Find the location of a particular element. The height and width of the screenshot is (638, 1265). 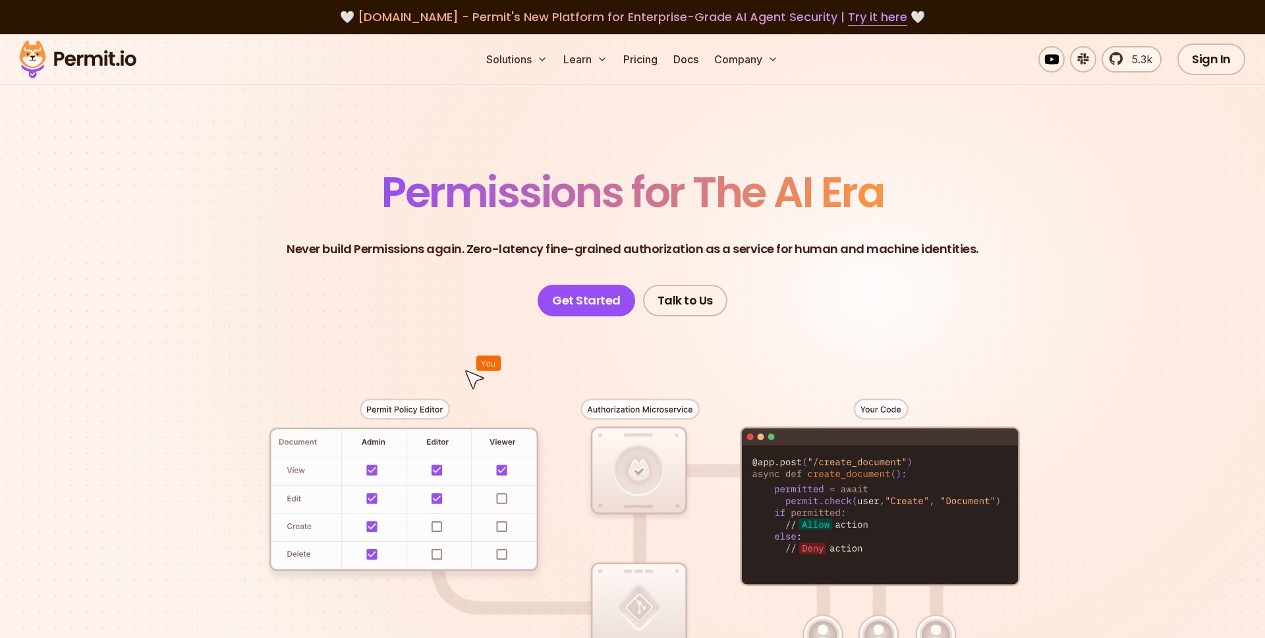

a: Pricing is located at coordinates (641, 59).